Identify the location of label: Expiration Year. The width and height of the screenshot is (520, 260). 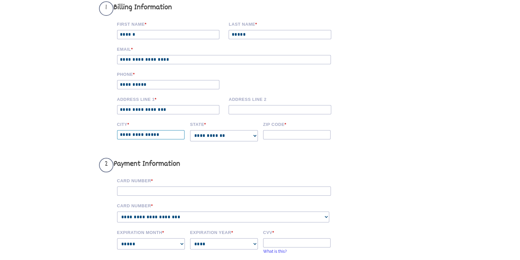
(224, 232).